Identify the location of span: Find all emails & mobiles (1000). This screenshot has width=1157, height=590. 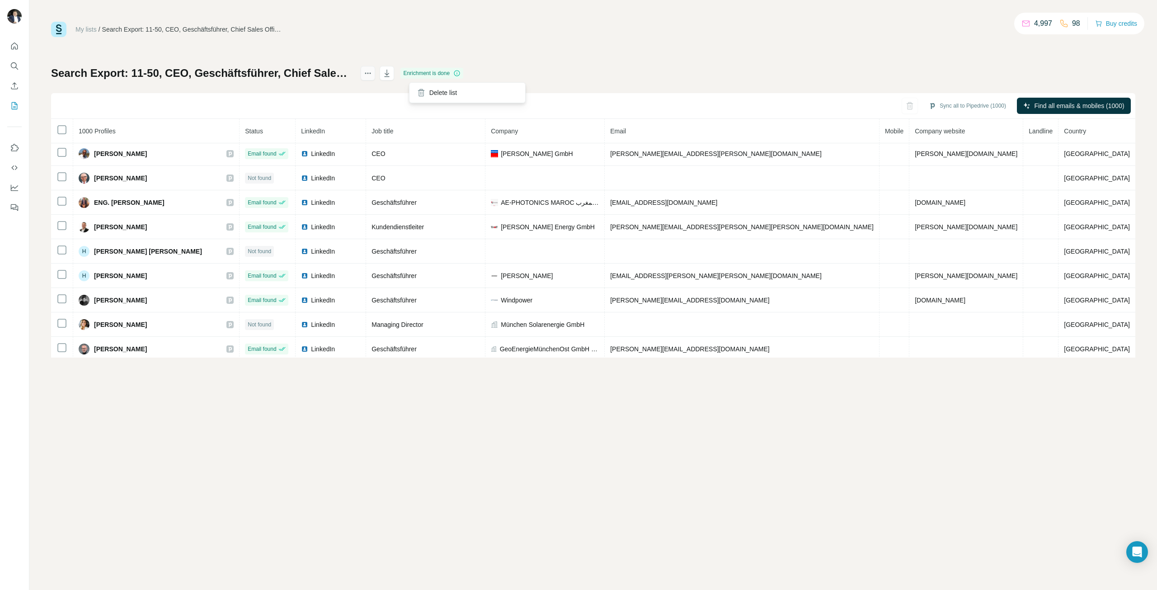
(1079, 106).